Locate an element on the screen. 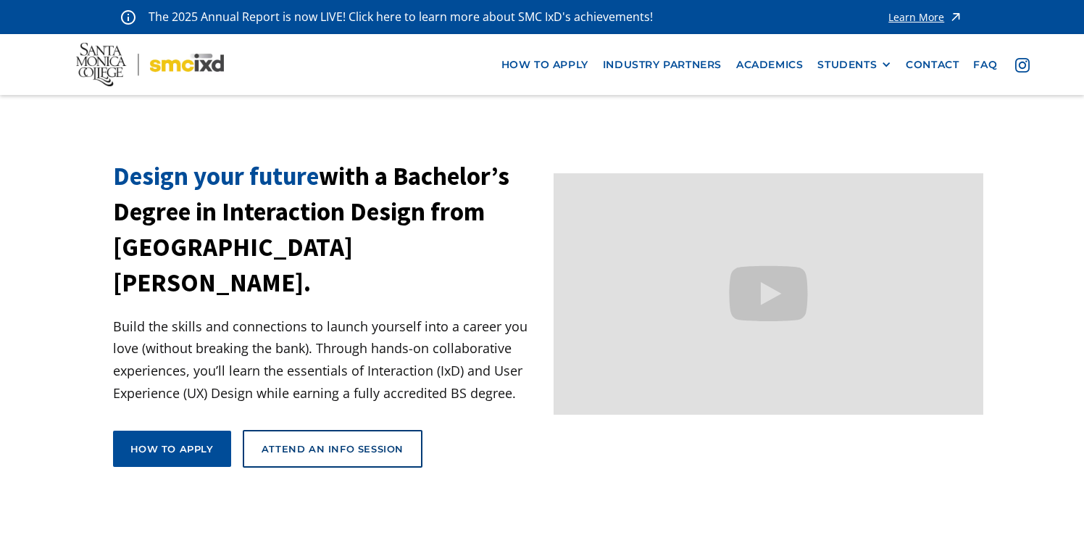 Image resolution: width=1084 pixels, height=538 pixels. div: Attend an Info Session is located at coordinates (333, 449).